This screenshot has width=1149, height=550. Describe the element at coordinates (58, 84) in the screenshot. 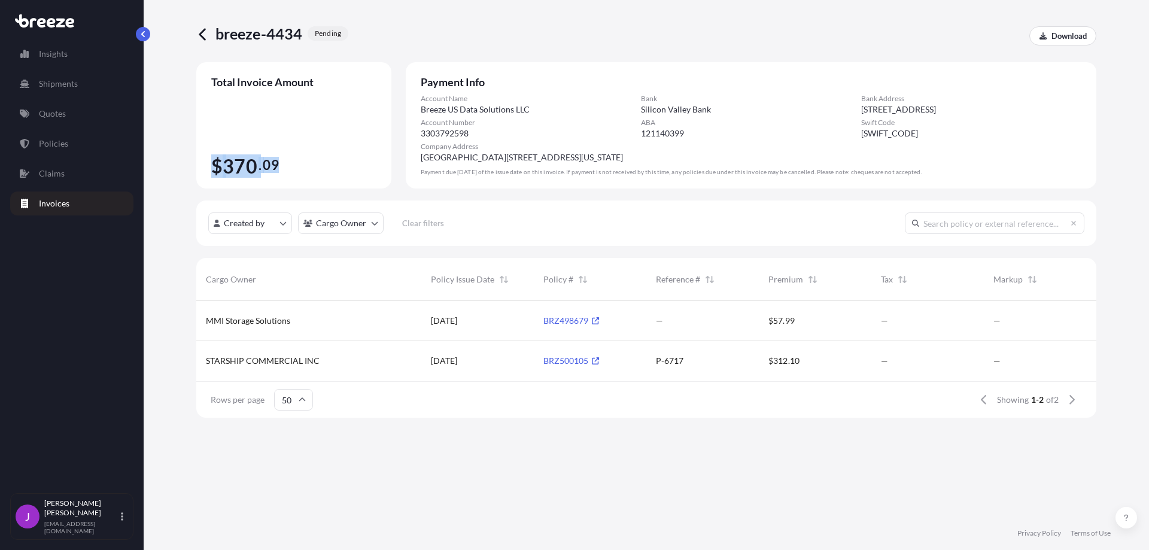

I see `p: Shipments` at that location.